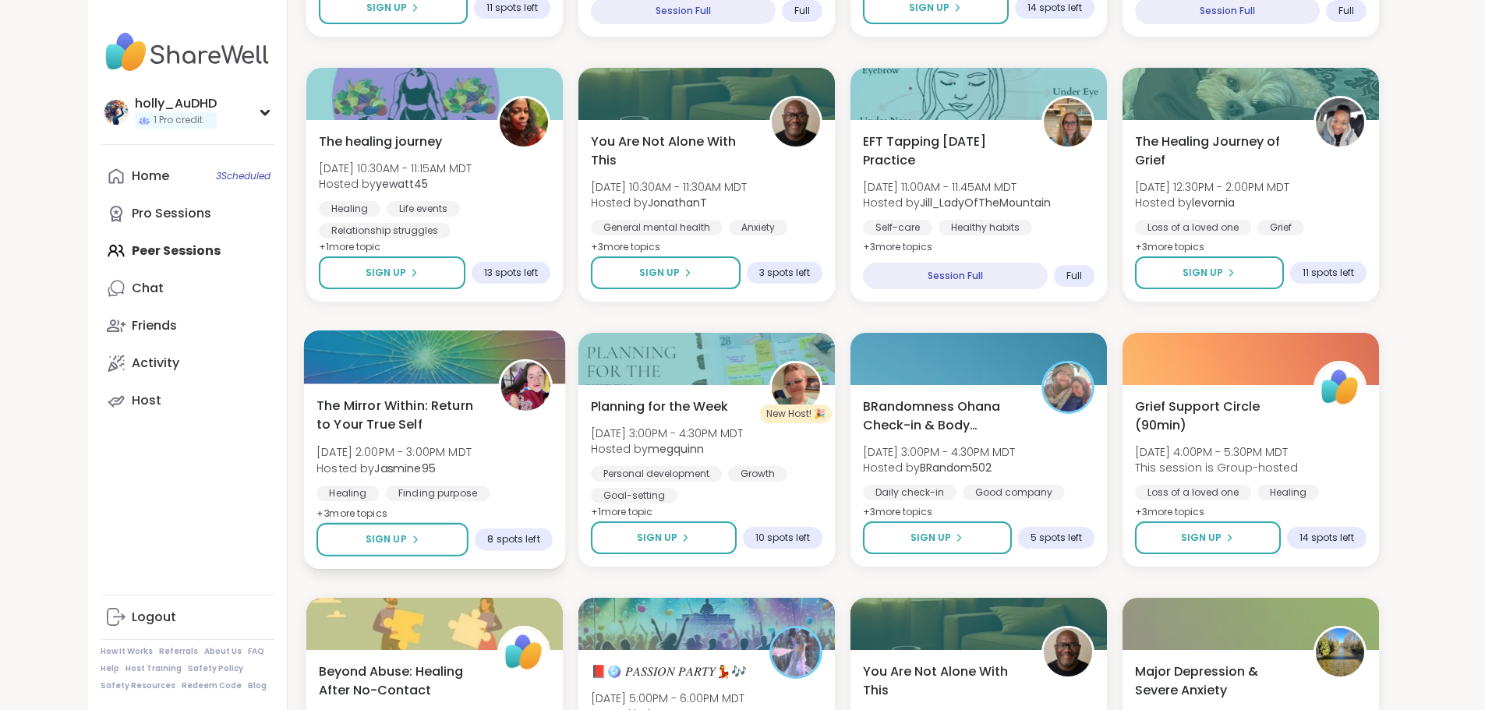  I want to click on b: levornia, so click(1213, 203).